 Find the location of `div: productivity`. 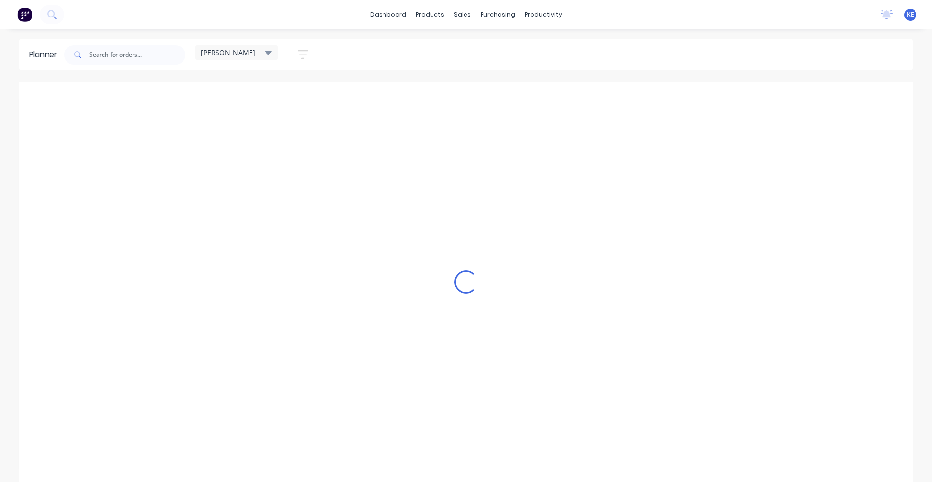

div: productivity is located at coordinates (543, 15).